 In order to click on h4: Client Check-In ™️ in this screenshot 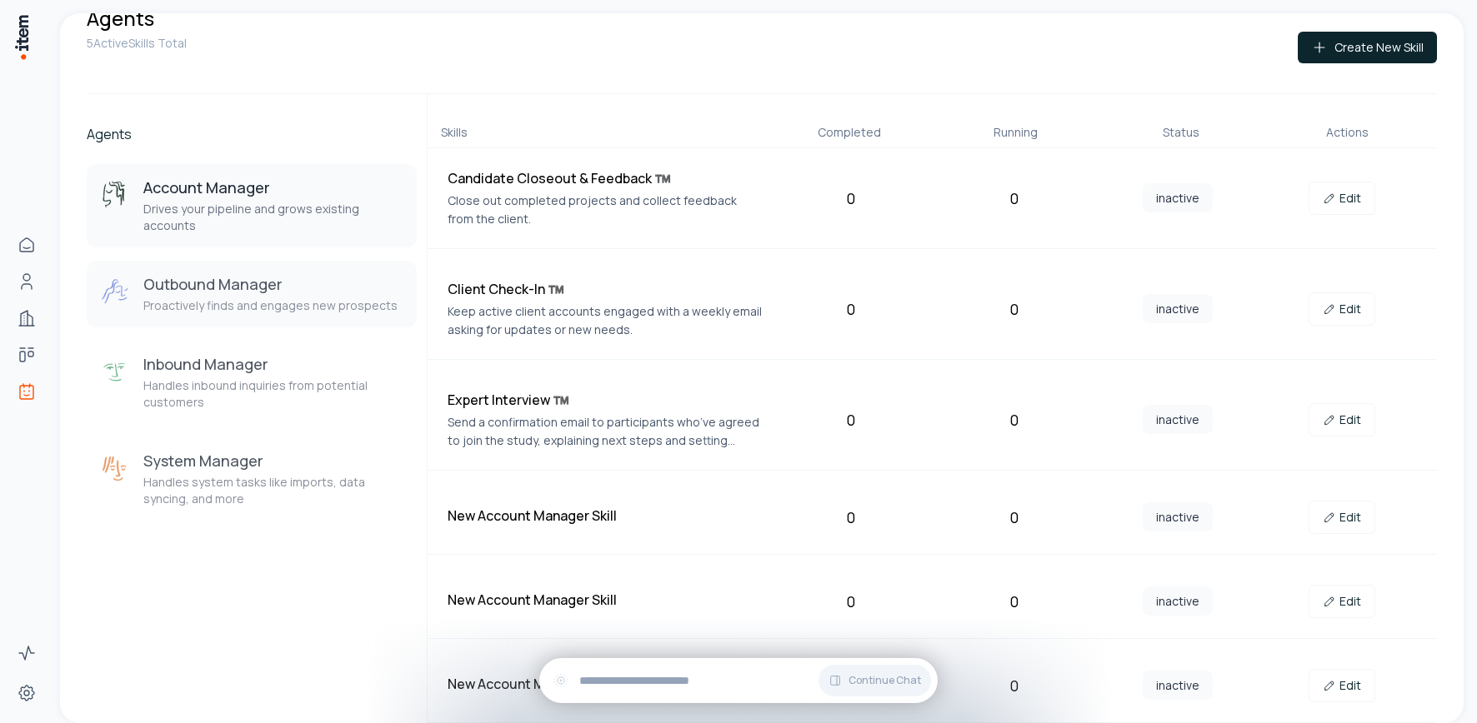, I will do `click(604, 289)`.